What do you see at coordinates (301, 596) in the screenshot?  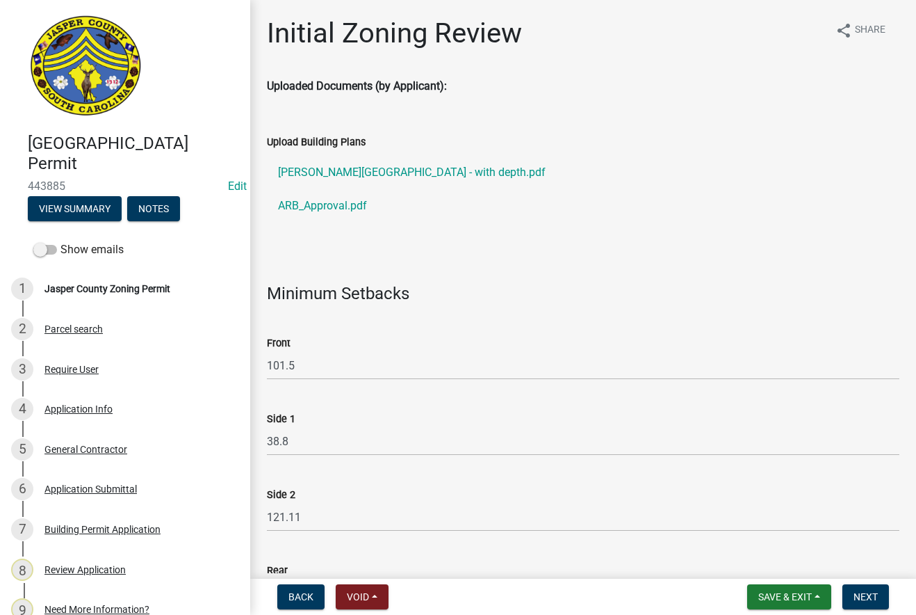 I see `button: Back` at bounding box center [301, 596].